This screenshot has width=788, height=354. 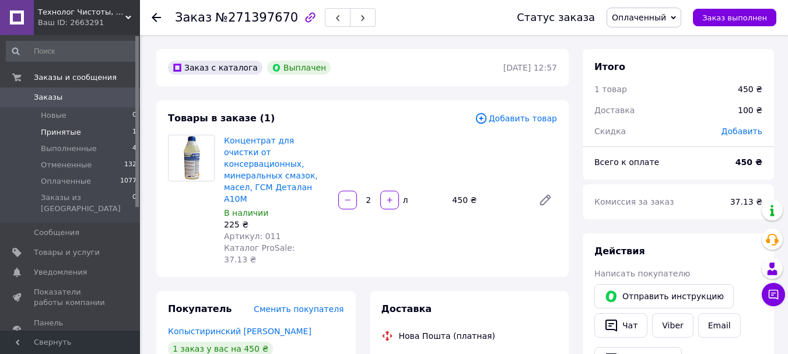 I want to click on div: Заказ с каталога, so click(x=215, y=68).